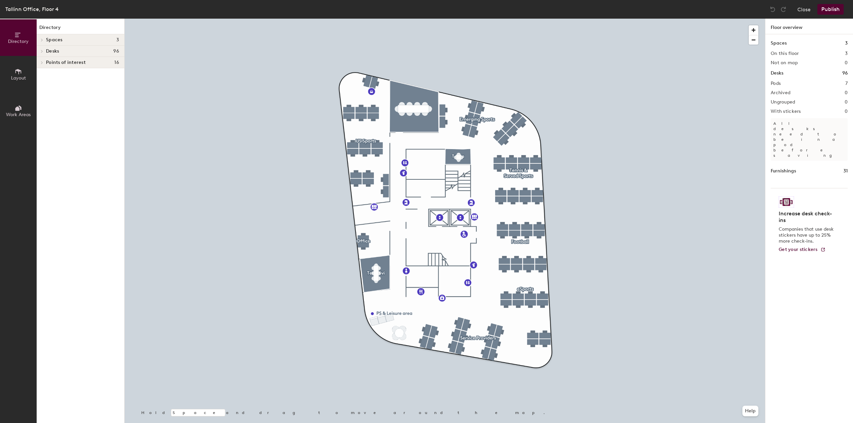 The width and height of the screenshot is (853, 423). What do you see at coordinates (784, 63) in the screenshot?
I see `h2: Not on map` at bounding box center [784, 63].